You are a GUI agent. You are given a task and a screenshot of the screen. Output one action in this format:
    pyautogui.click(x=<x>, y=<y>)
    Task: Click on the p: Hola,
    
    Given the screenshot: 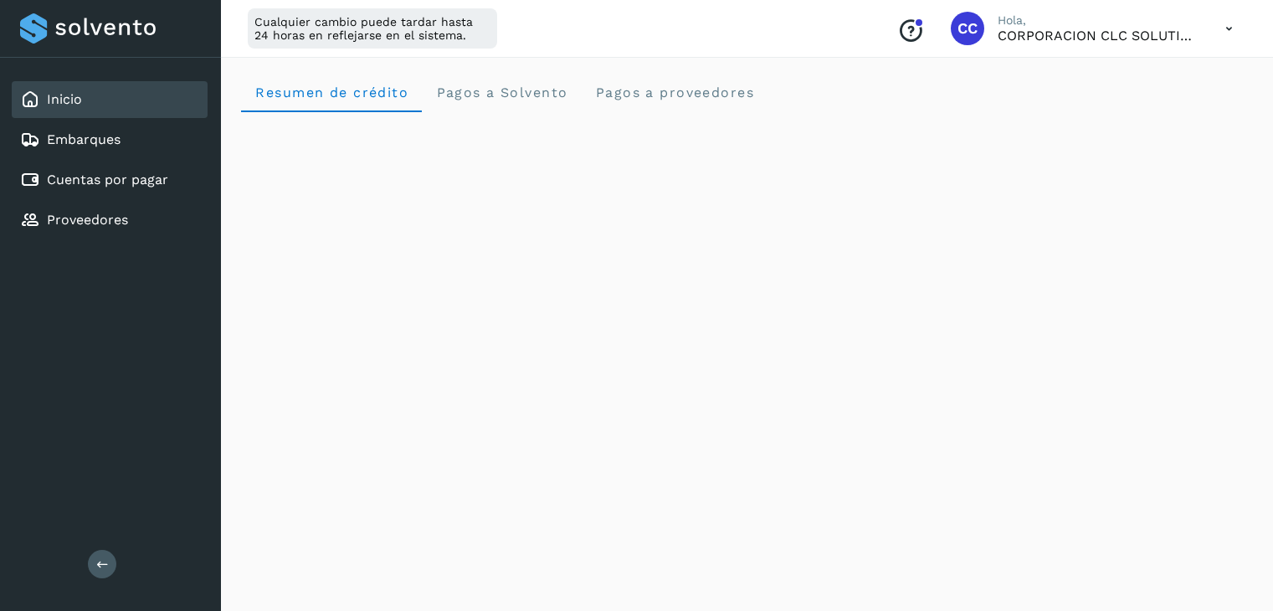 What is the action you would take?
    pyautogui.click(x=1098, y=20)
    